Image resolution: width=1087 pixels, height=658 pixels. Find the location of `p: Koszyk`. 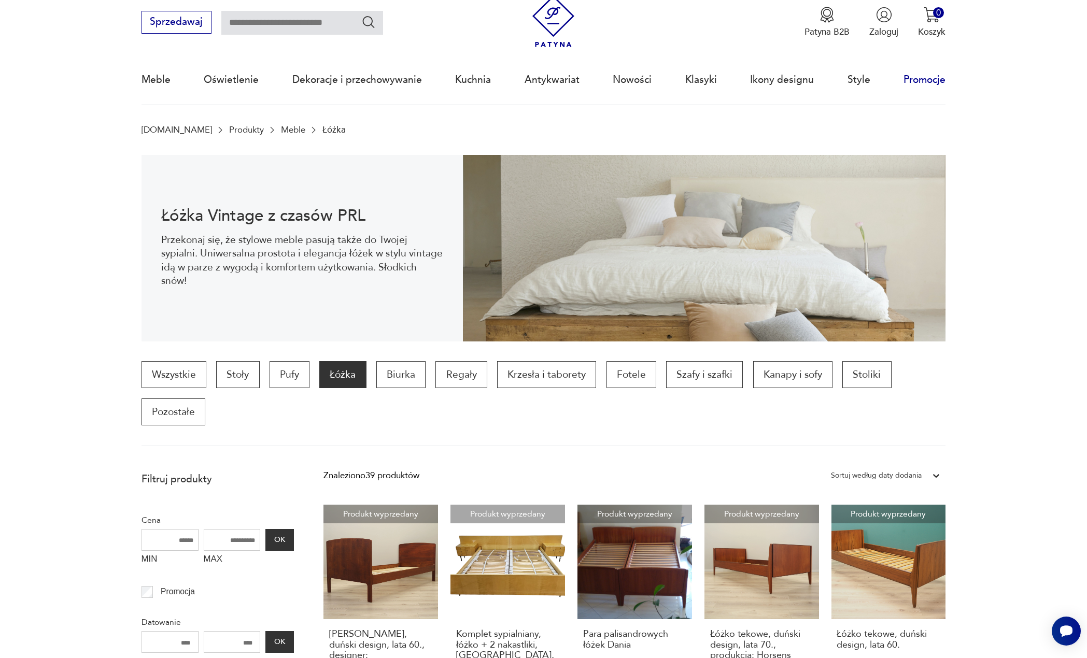

p: Koszyk is located at coordinates (932, 32).